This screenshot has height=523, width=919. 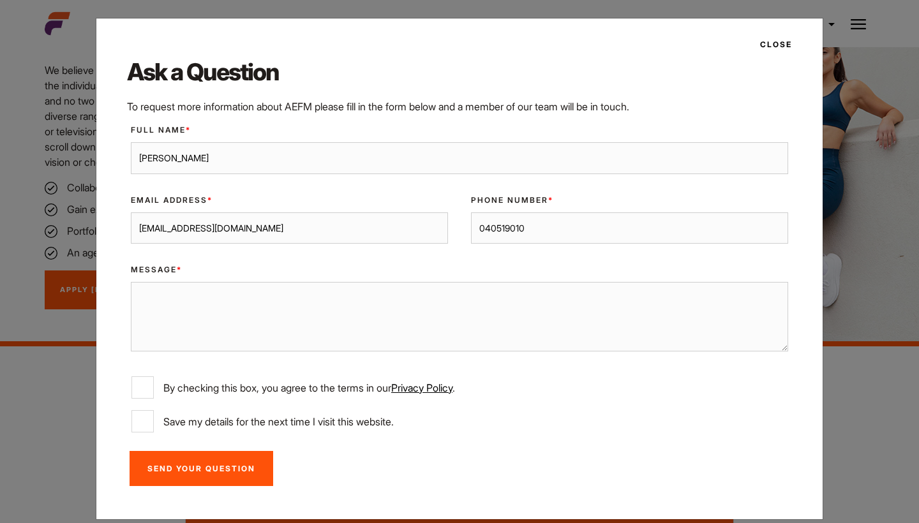 I want to click on button: Close, so click(x=772, y=45).